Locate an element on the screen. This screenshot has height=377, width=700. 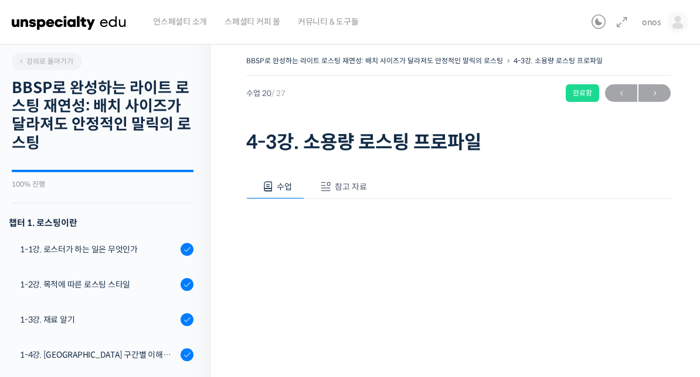
span: / 27 is located at coordinates (278, 93).